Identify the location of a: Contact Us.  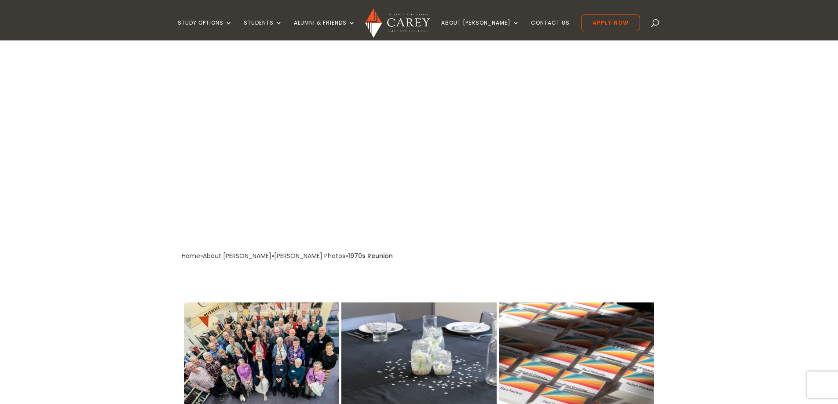
(551, 30).